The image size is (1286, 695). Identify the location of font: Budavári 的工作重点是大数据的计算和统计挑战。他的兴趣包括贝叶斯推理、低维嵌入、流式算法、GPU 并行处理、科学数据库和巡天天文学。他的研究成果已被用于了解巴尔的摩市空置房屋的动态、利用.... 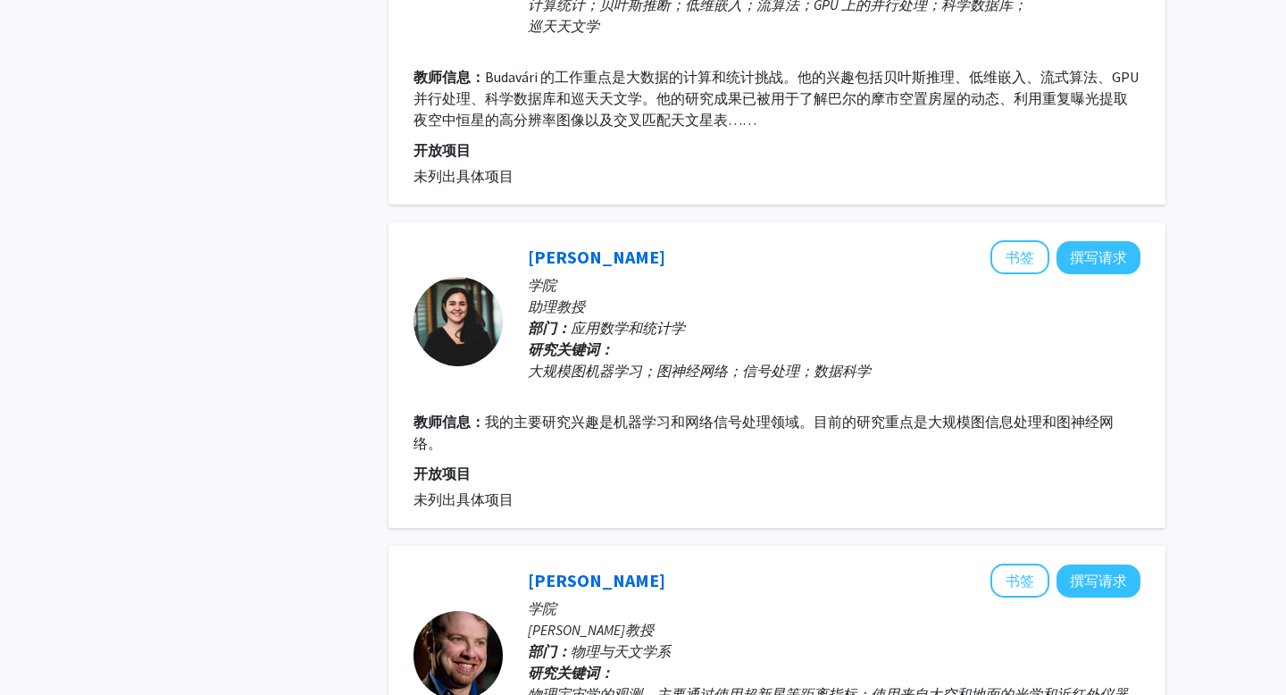
(776, 98).